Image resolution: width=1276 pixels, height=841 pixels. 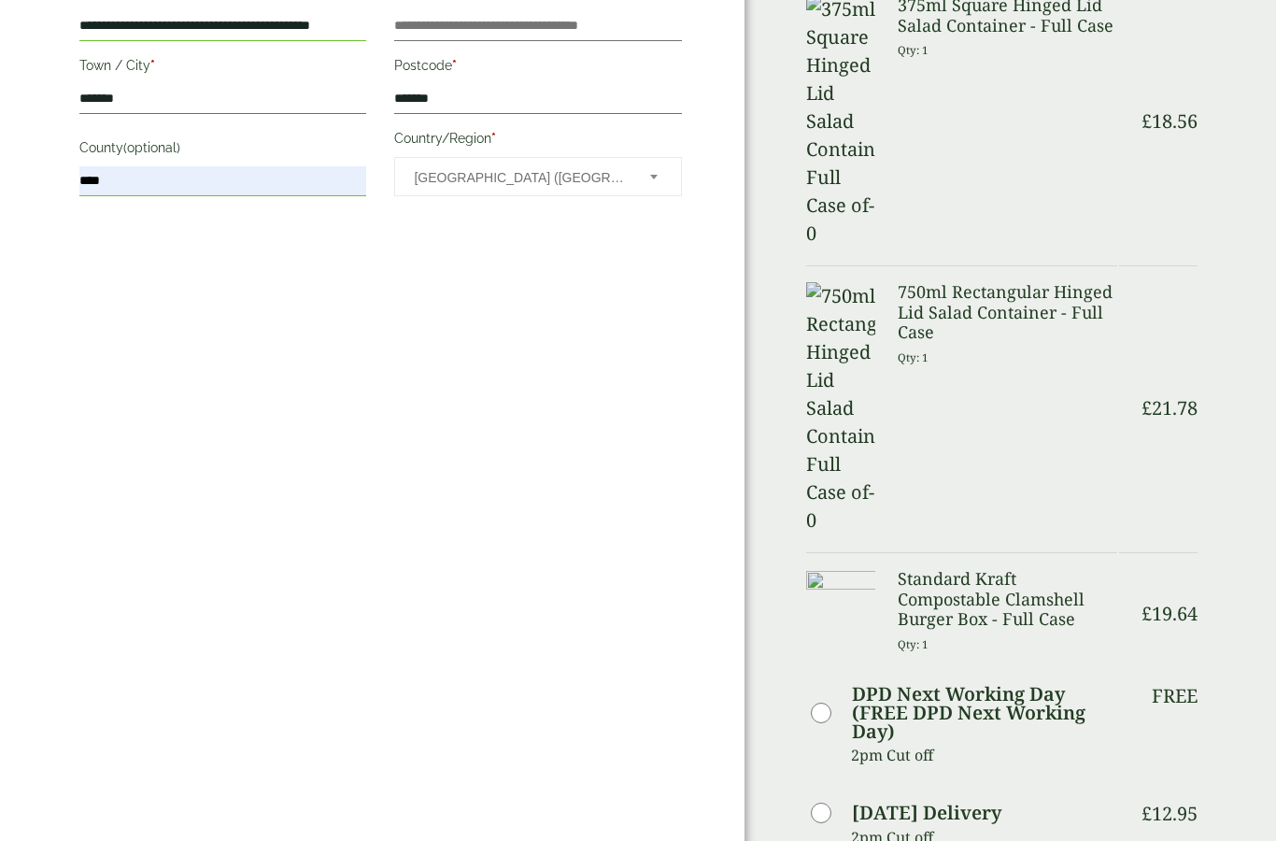 I want to click on label: DPD Next Working Day (FREE DPD Next Working Day), so click(x=984, y=714).